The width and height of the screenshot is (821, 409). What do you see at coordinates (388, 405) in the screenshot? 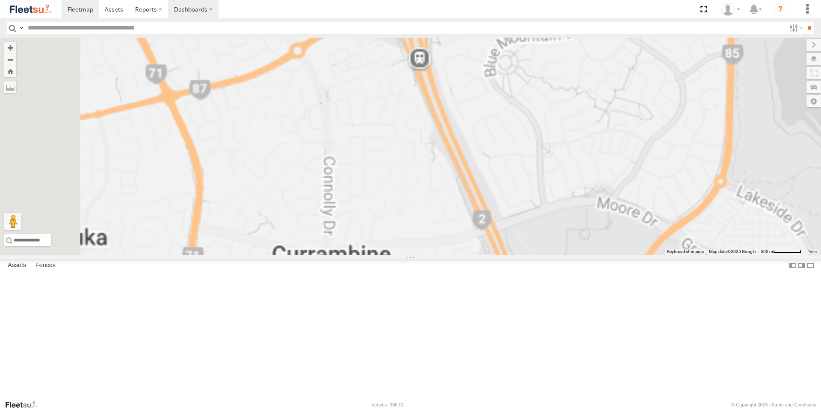
I see `div: Version: 308.01` at bounding box center [388, 405].